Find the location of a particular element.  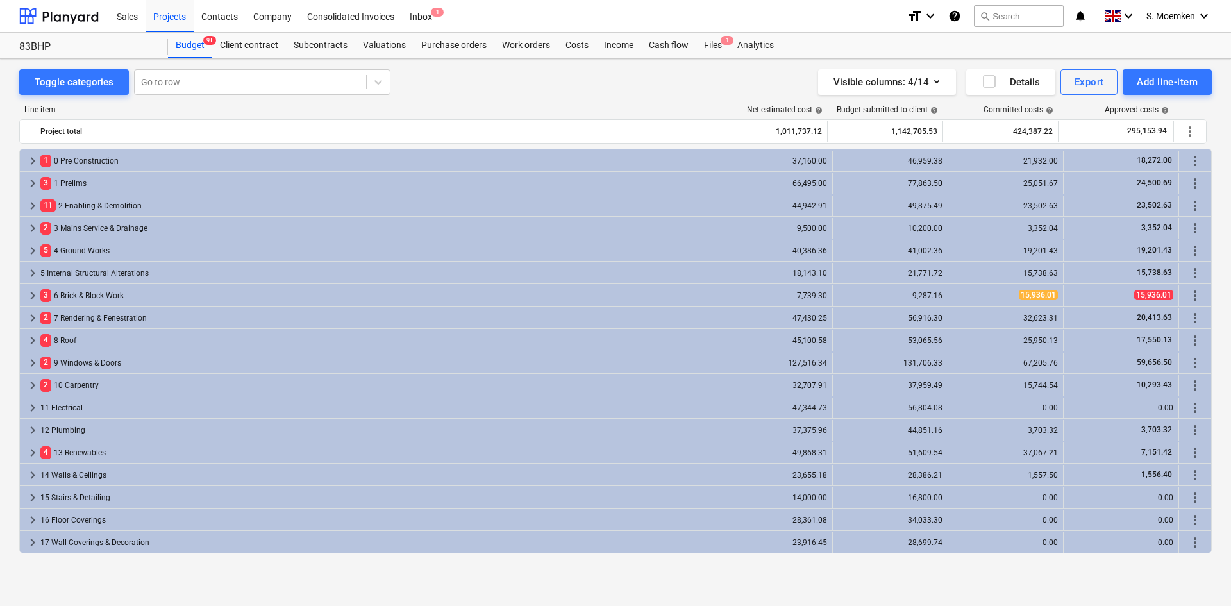

div: 83BHP is located at coordinates (86, 47).